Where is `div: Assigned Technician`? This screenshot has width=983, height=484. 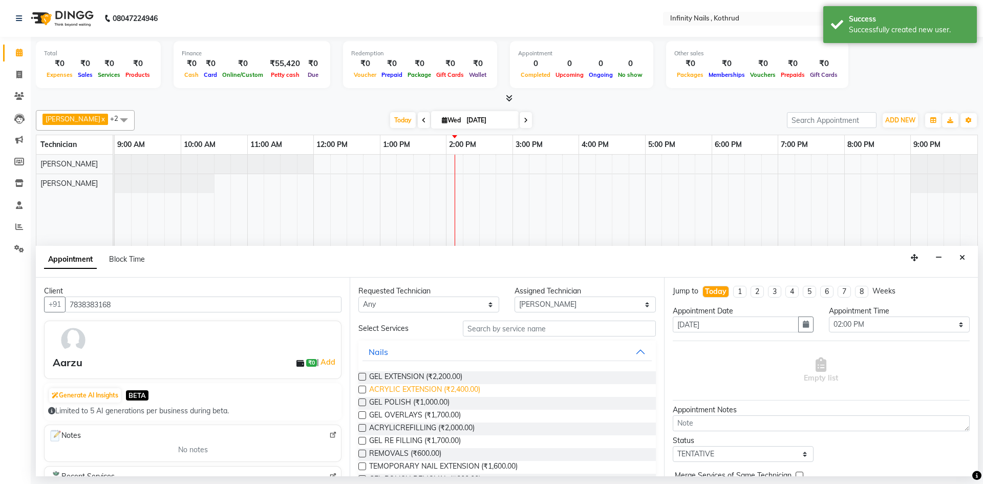 div: Assigned Technician is located at coordinates (584, 291).